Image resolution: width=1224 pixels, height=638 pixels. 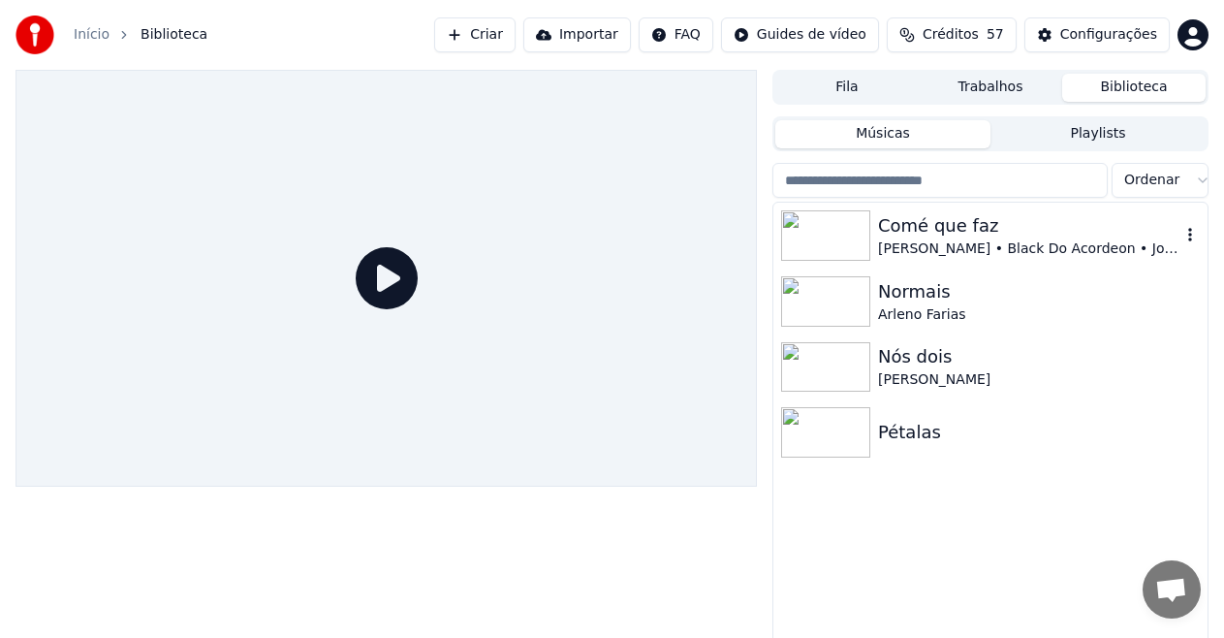 I want to click on div: Nós dois, so click(x=1039, y=357).